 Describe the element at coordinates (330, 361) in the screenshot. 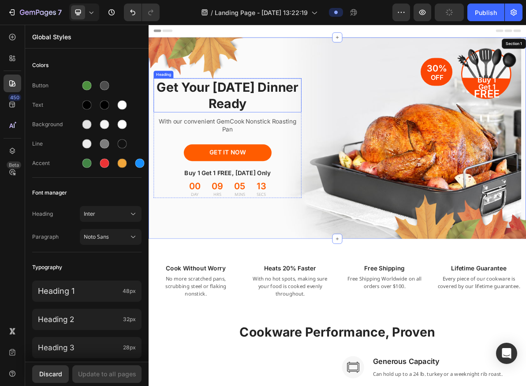

I see `p: Free Shipping Worldwide on all orders over $100.` at that location.